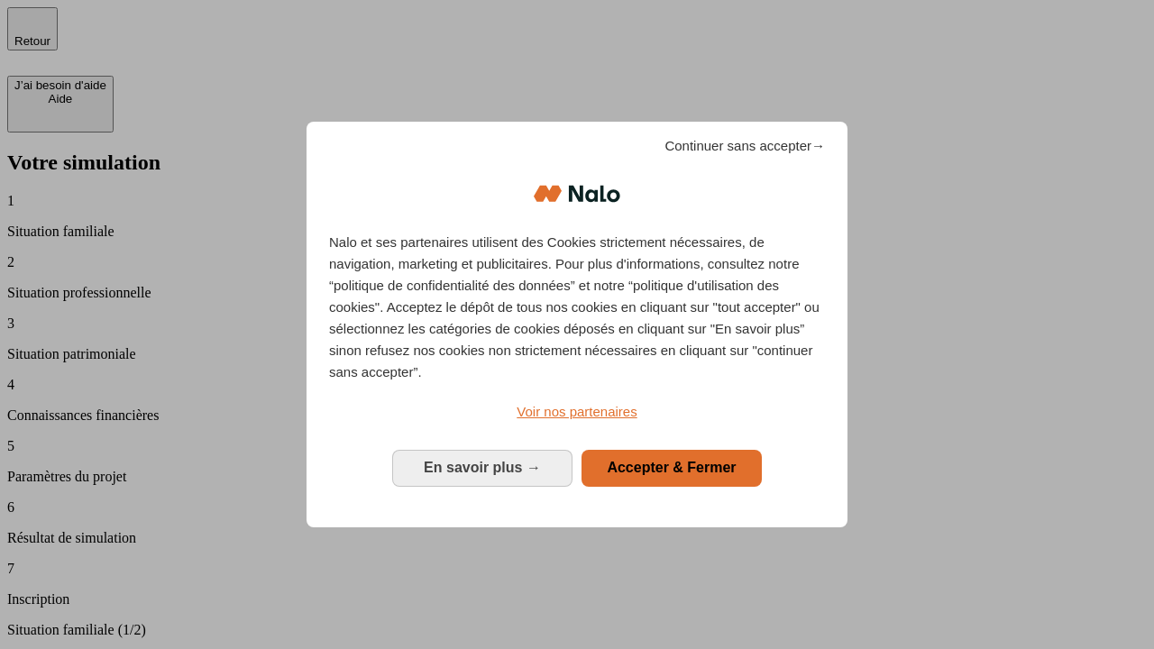  What do you see at coordinates (577, 412) in the screenshot?
I see `a: Voir nos partenaires` at bounding box center [577, 412].